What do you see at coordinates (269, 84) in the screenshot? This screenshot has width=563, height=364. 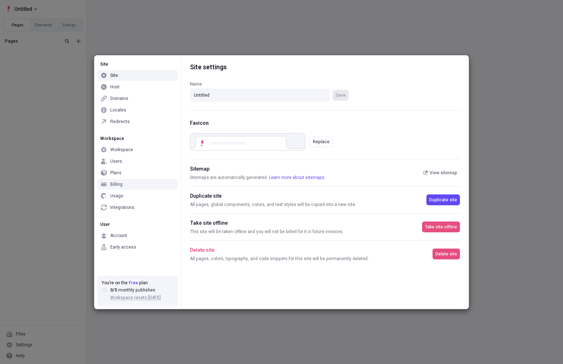 I see `div: Name` at bounding box center [269, 84].